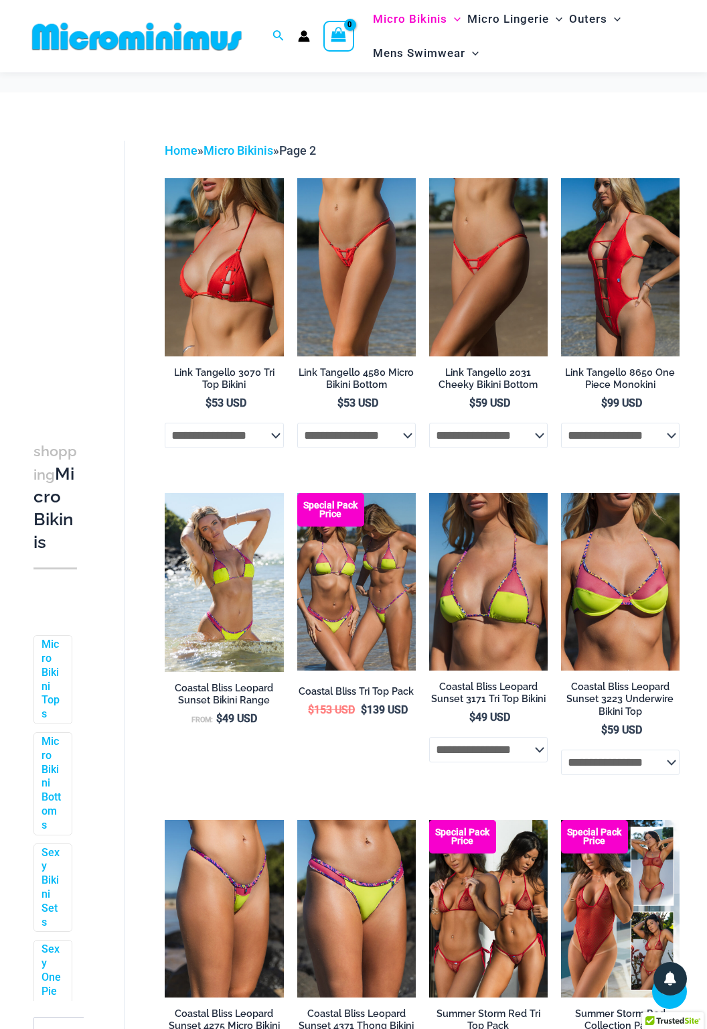 This screenshot has width=707, height=1029. Describe the element at coordinates (620, 379) in the screenshot. I see `h2: Link Tangello 8650 One Piece Monokini` at that location.